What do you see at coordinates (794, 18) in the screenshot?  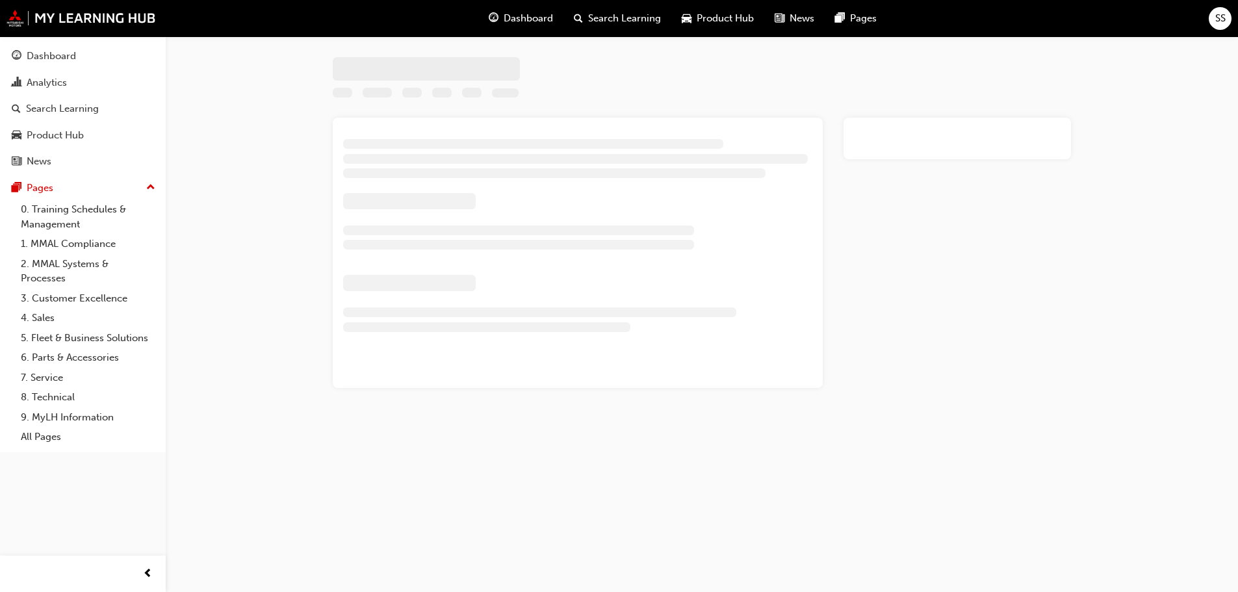 I see `a: news-iconNews` at bounding box center [794, 18].